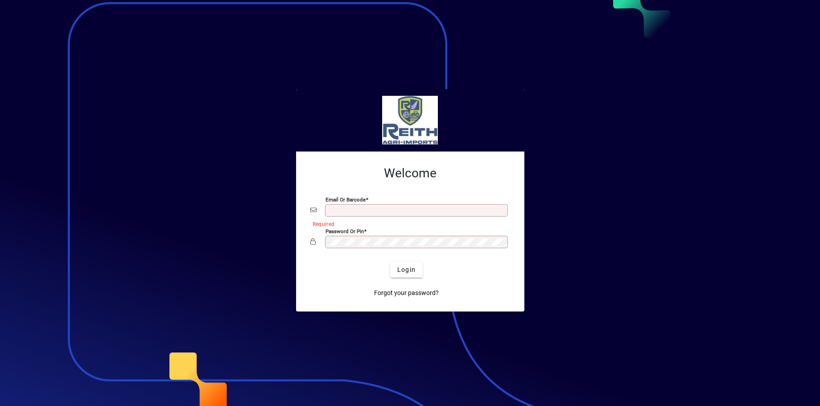  What do you see at coordinates (406, 293) in the screenshot?
I see `a: Forgot your password?` at bounding box center [406, 293].